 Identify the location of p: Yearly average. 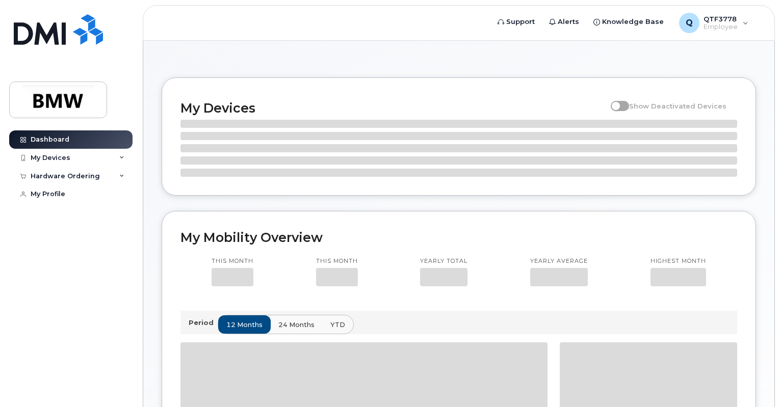
(559, 261).